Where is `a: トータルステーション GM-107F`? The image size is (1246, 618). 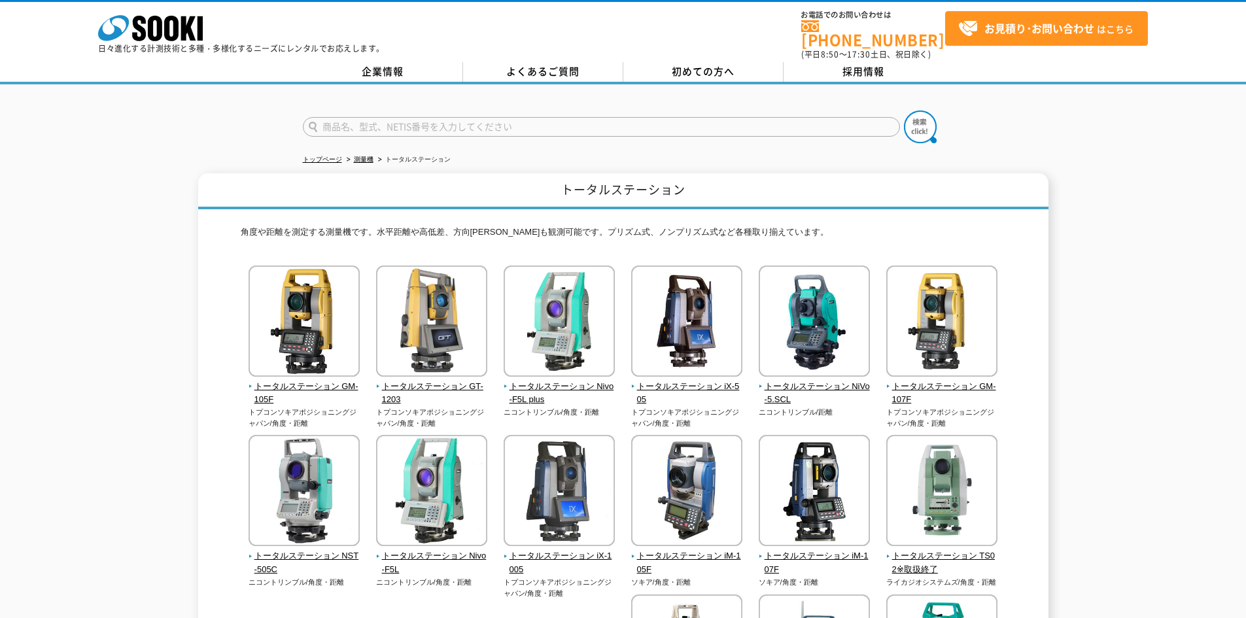
a: トータルステーション GM-107F is located at coordinates (942, 387).